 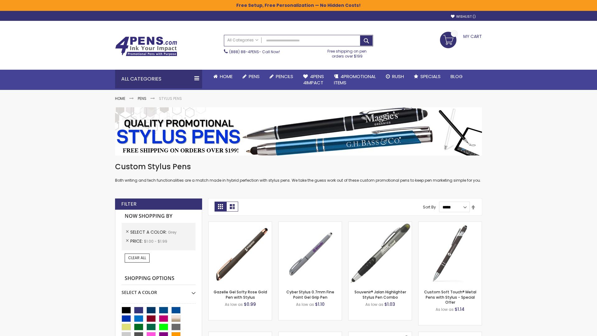 What do you see at coordinates (398, 76) in the screenshot?
I see `span: Rush` at bounding box center [398, 76].